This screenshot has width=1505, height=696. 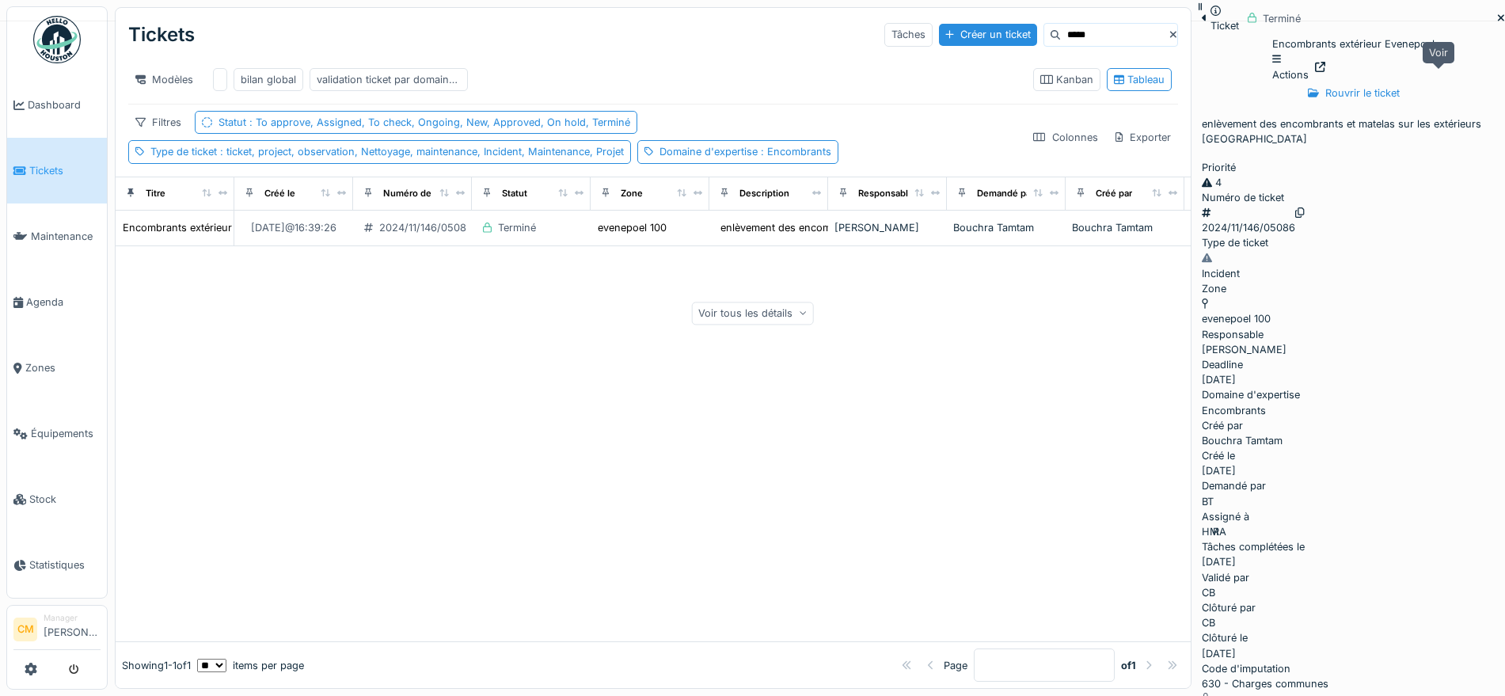 I want to click on div: Voir tous les détails, so click(x=752, y=313).